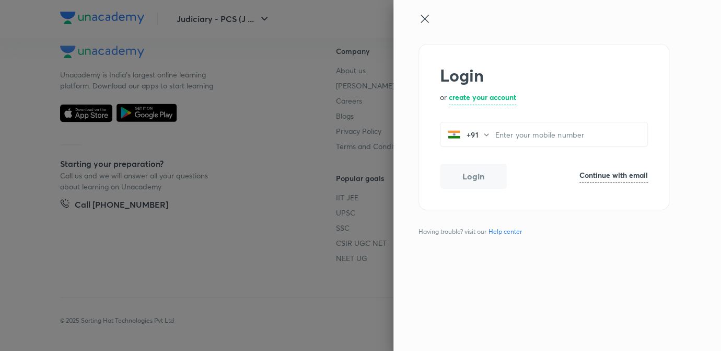 Image resolution: width=721 pixels, height=351 pixels. I want to click on h6: Continue with email, so click(614, 175).